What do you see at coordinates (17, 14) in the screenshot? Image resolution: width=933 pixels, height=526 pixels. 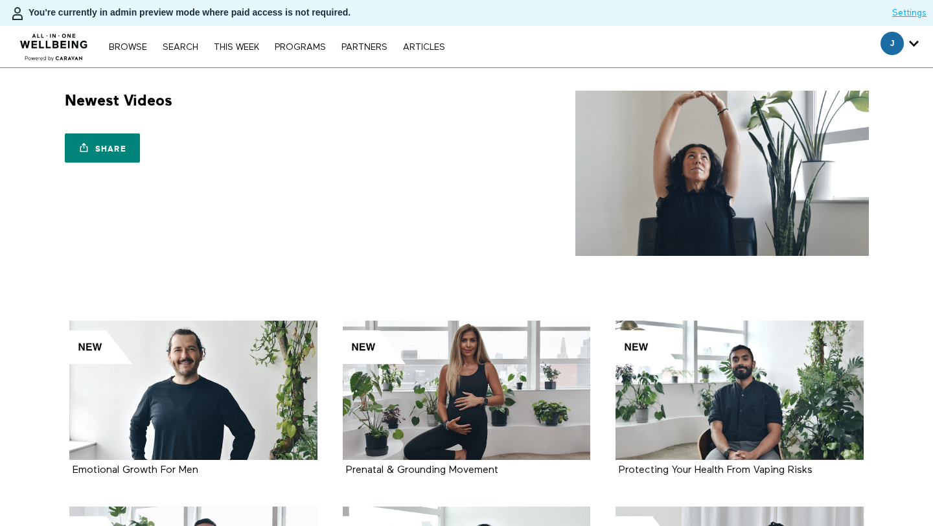 I see `img: person-bdfc0eaa9744423c596e6e1c01710c89950b1dff7c83b5d61d716cfd8139584f.svg` at bounding box center [17, 14].